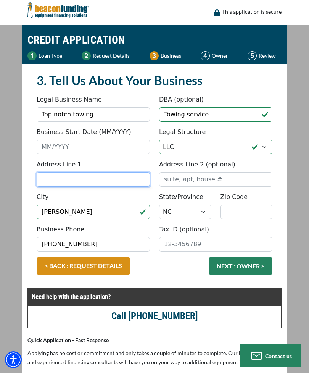  Describe the element at coordinates (155, 358) in the screenshot. I see `p: Applying has no cost or commitment and only takes a couple of minutes to complete. Our knowledgea...` at that location.